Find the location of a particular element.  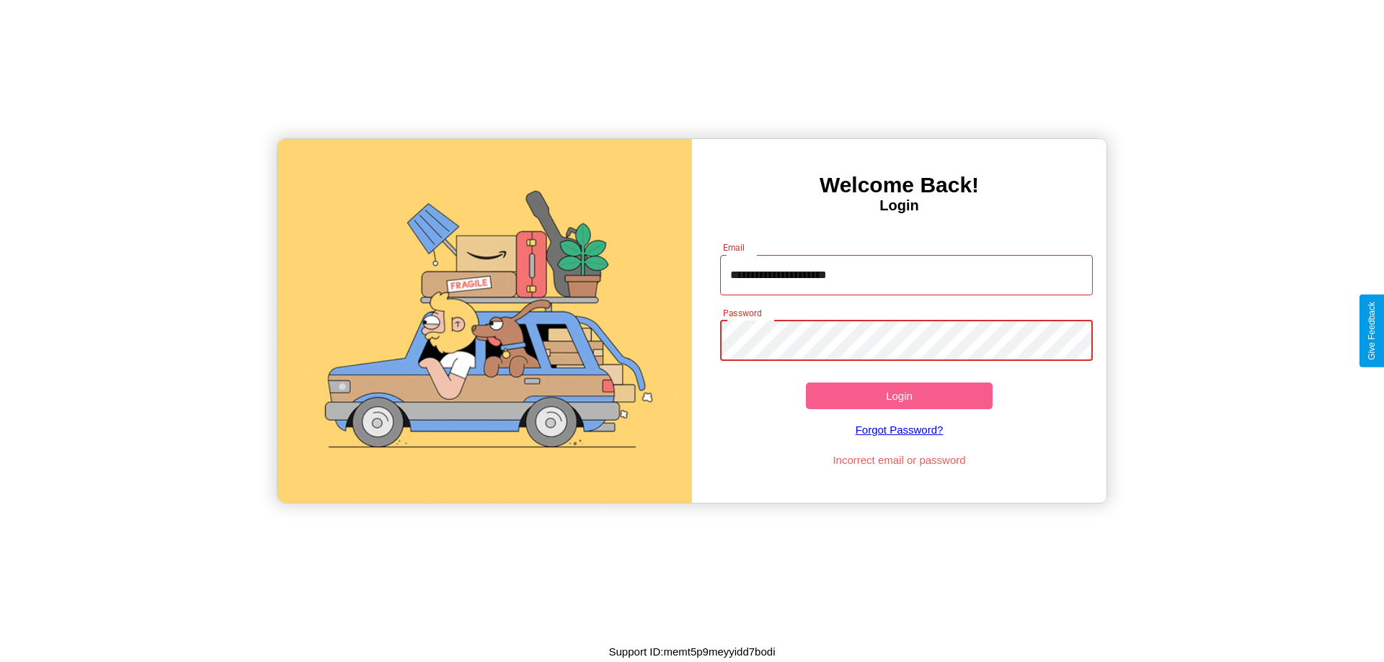

button: Login is located at coordinates (899, 396).